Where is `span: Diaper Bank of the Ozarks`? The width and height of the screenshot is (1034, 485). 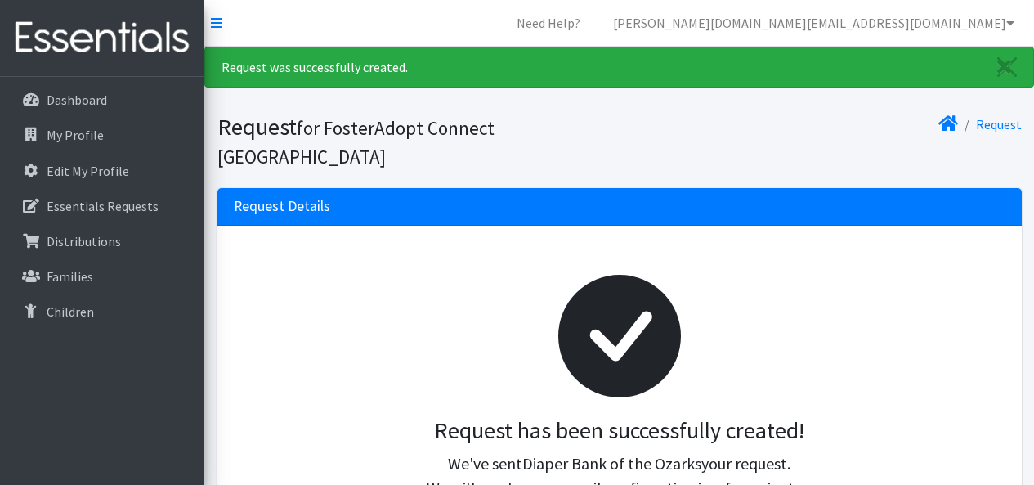 span: Diaper Bank of the Ozarks is located at coordinates (611, 462).